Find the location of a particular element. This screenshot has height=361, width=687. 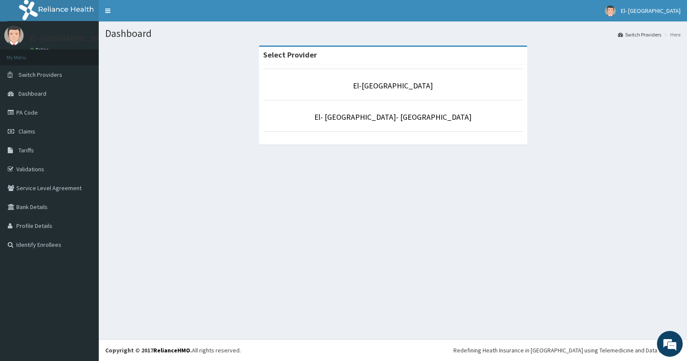

strong: Select Provider is located at coordinates (290, 55).